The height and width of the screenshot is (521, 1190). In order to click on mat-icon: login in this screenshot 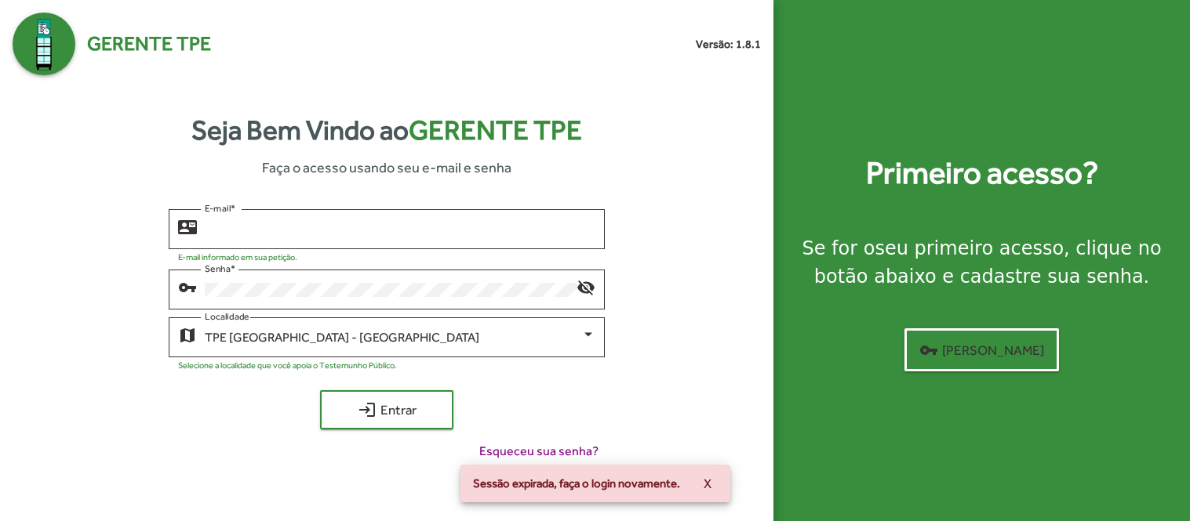, I will do `click(367, 410)`.